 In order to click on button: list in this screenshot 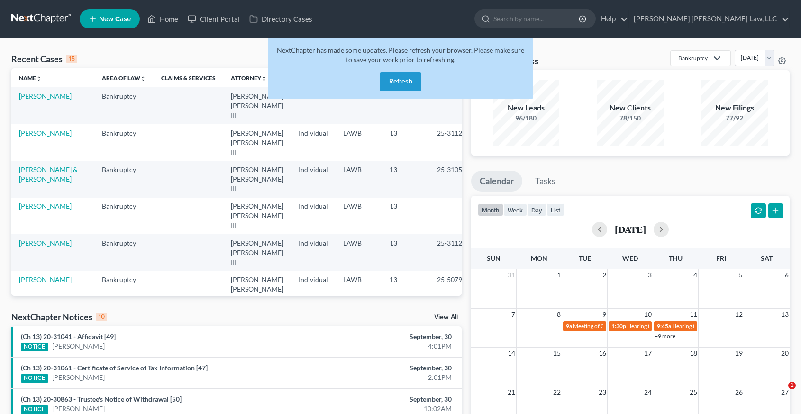, I will do `click(556, 210)`.